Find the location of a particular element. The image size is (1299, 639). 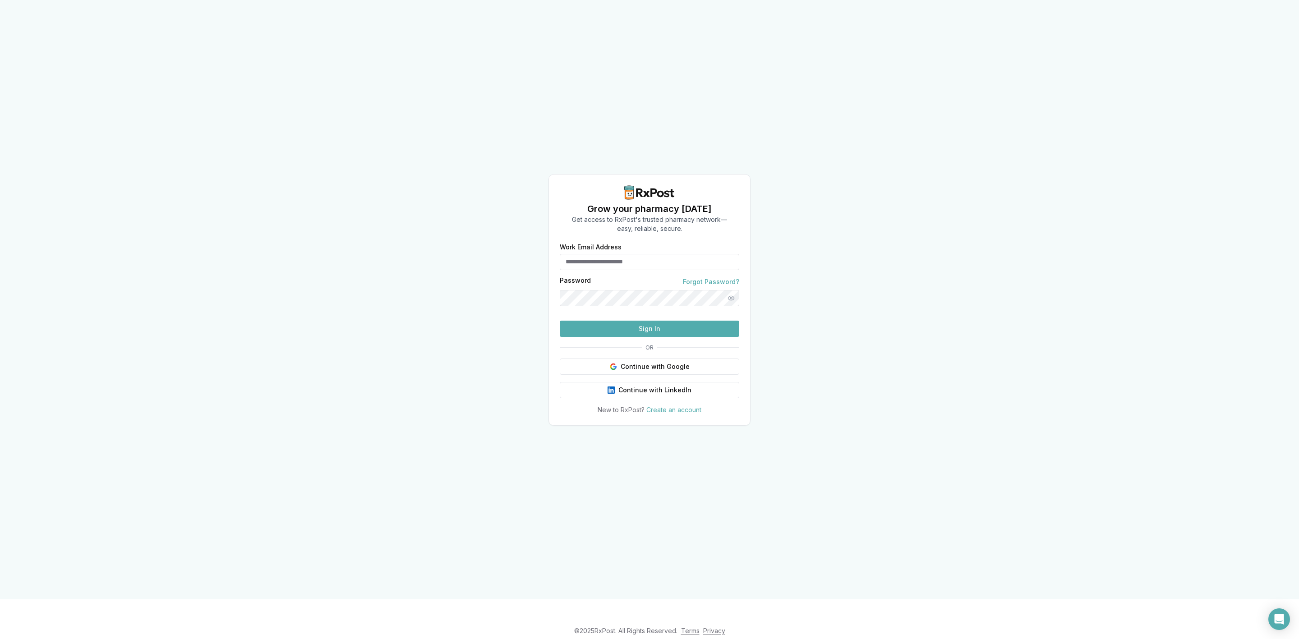

p: Get access to RxPost's trusted pharmacy network— easy, reliable, secure. is located at coordinates (649, 224).